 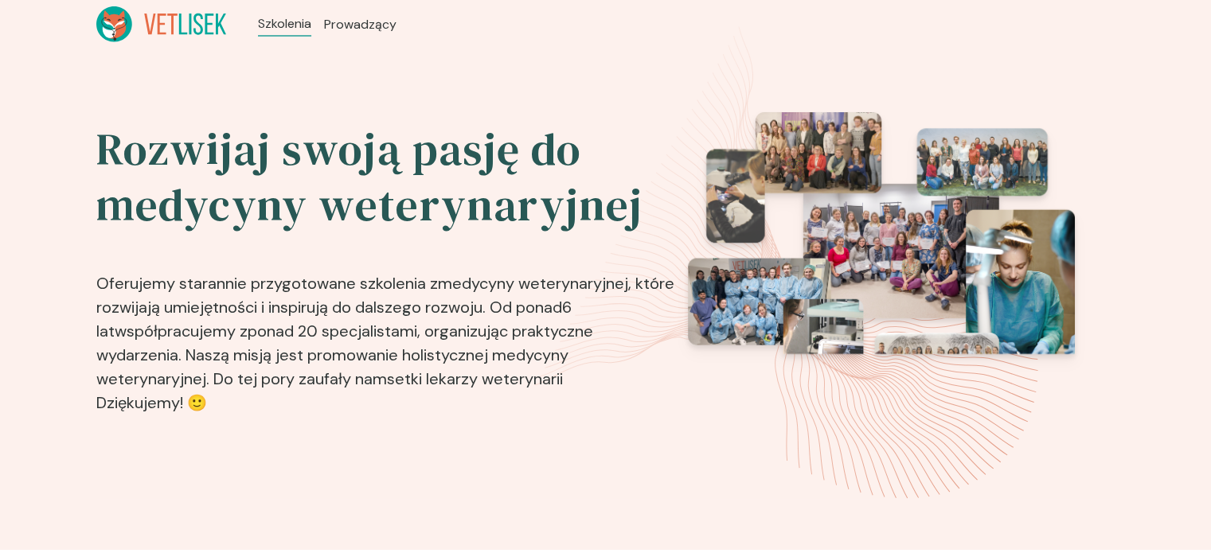 What do you see at coordinates (332, 331) in the screenshot?
I see `b: ponad 20 specjalistami` at bounding box center [332, 331].